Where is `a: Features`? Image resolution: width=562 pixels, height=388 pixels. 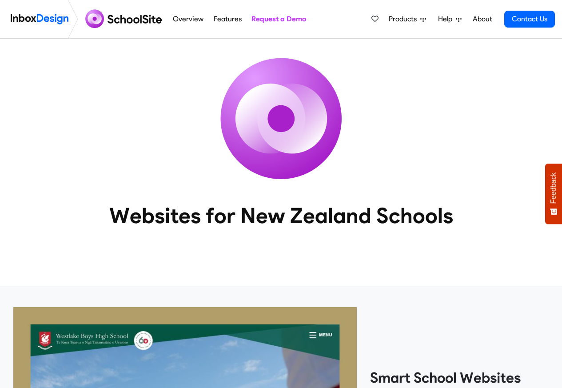 a: Features is located at coordinates (228, 19).